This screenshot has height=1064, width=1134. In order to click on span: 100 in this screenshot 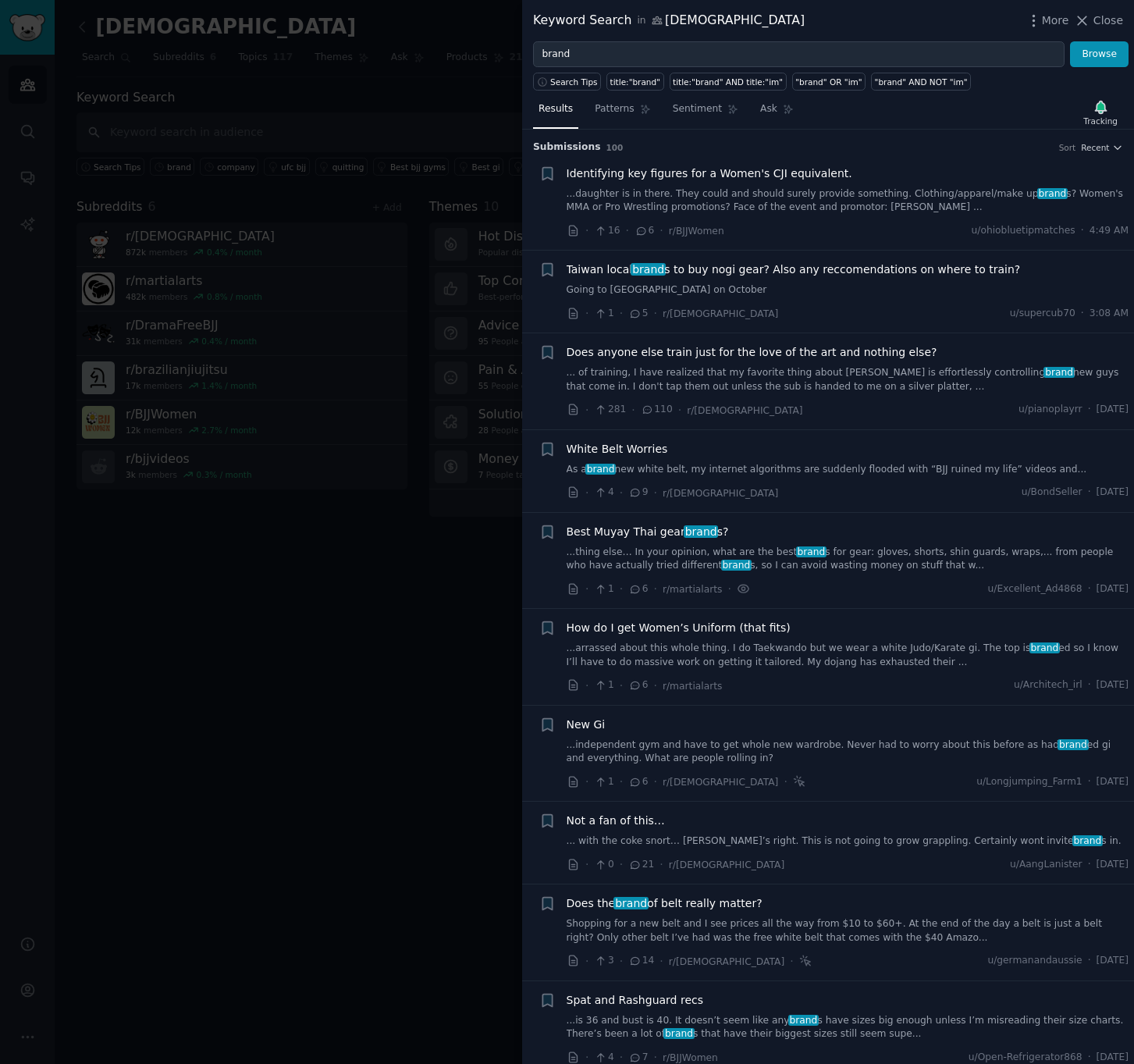, I will do `click(615, 148)`.